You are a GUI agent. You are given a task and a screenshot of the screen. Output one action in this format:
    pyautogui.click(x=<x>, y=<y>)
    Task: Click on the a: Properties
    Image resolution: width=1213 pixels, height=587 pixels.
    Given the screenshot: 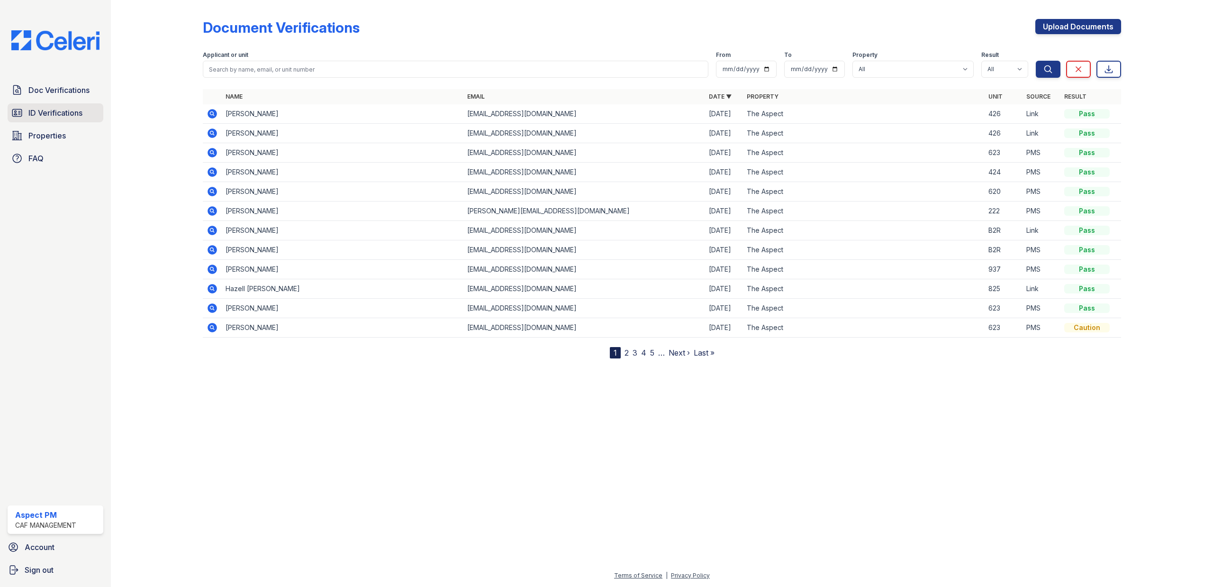 What is the action you would take?
    pyautogui.click(x=55, y=136)
    